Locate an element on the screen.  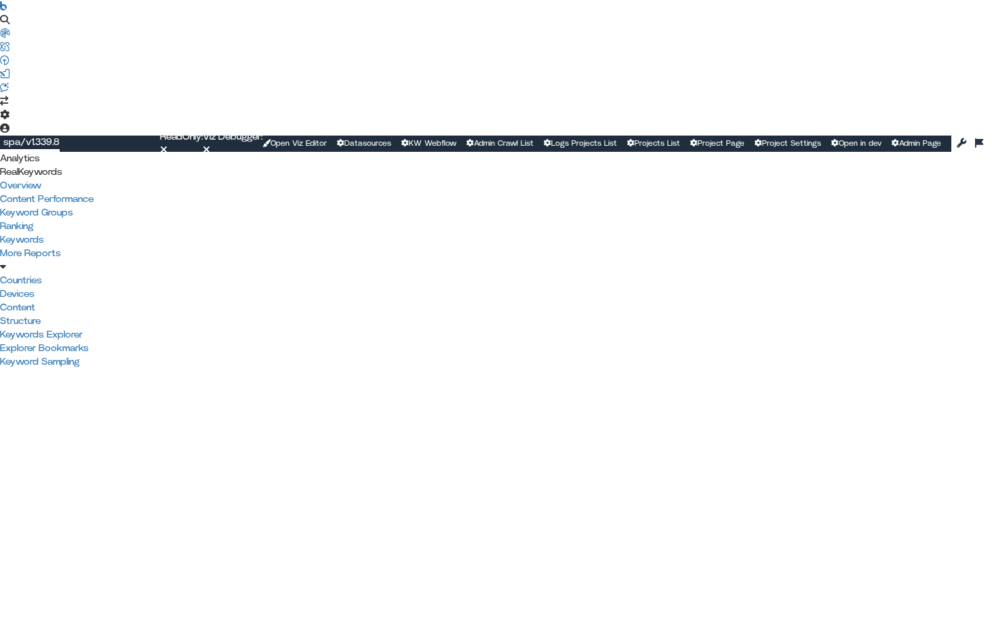
span: KW Webflow is located at coordinates (433, 143).